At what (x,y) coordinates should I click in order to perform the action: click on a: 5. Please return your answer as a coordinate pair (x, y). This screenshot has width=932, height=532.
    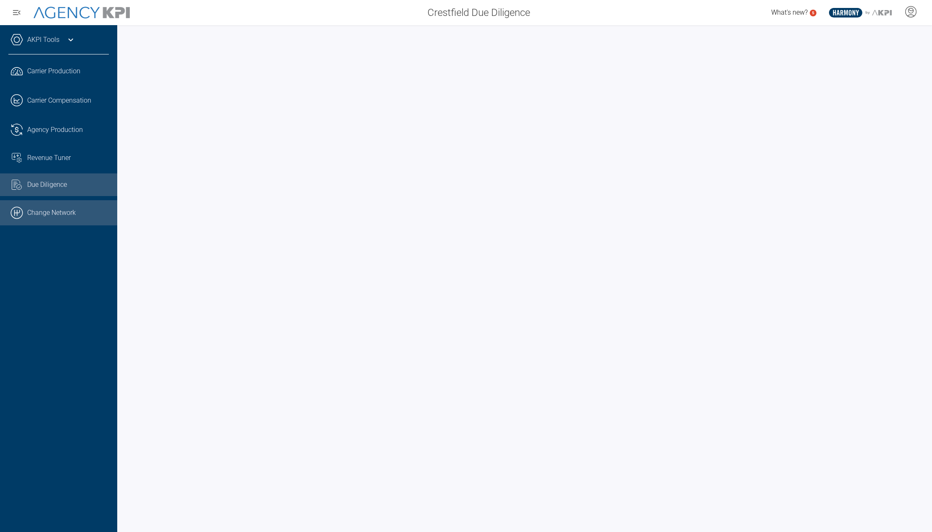
    Looking at the image, I should click on (813, 13).